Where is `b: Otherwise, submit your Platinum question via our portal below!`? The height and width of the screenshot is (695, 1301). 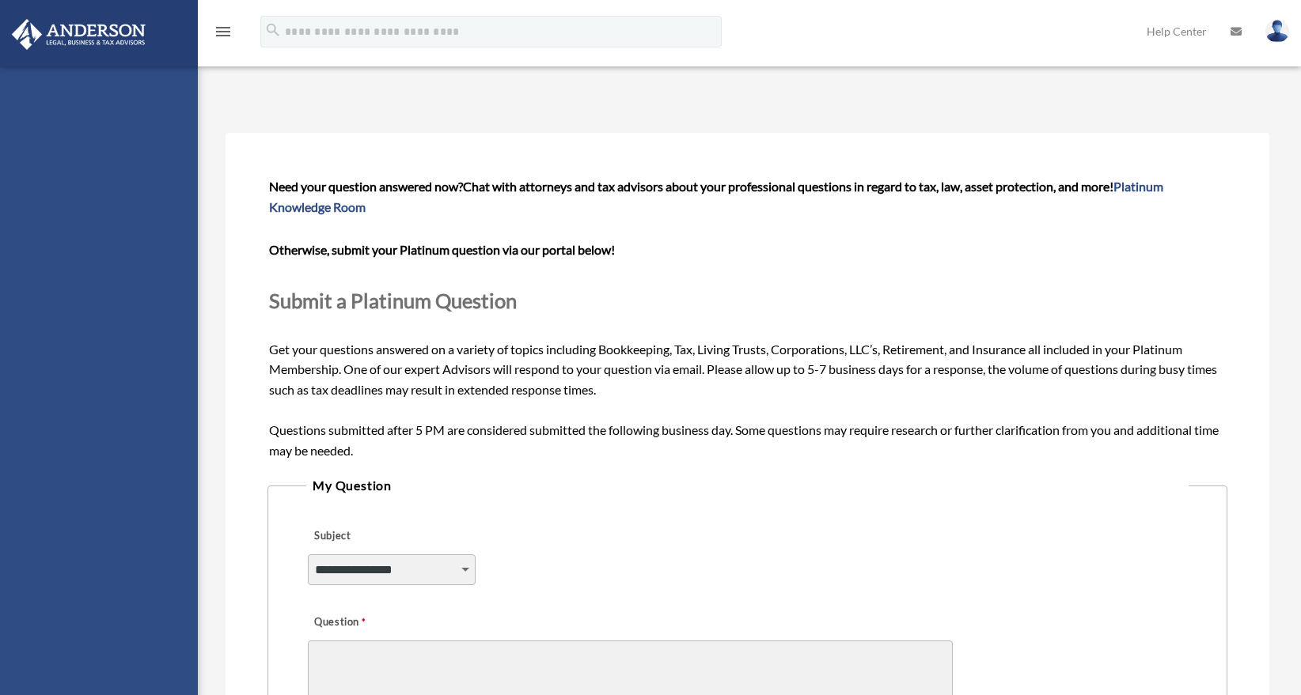
b: Otherwise, submit your Platinum question via our portal below! is located at coordinates (441, 249).